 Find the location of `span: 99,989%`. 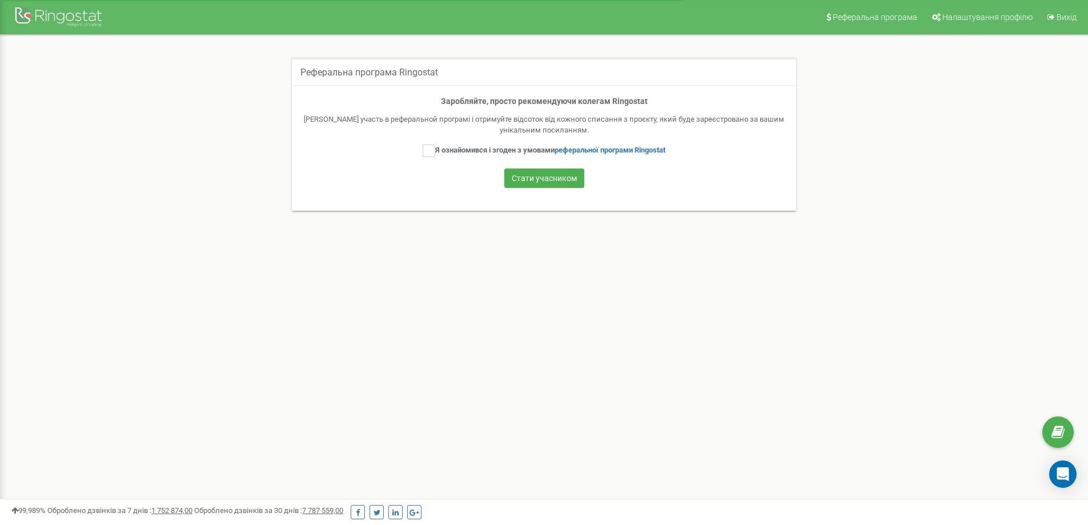

span: 99,989% is located at coordinates (29, 510).